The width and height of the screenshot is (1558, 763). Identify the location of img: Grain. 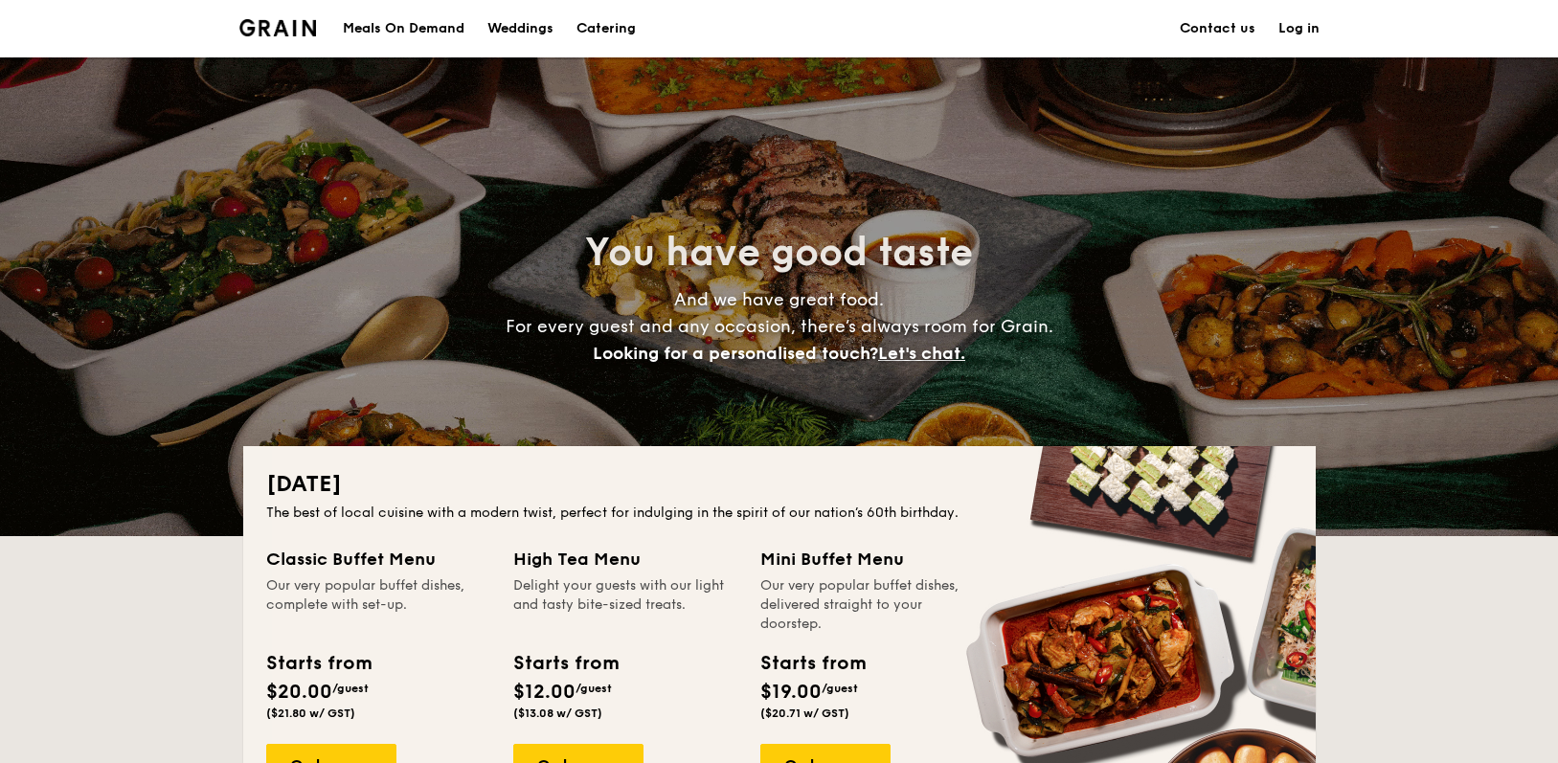
(278, 28).